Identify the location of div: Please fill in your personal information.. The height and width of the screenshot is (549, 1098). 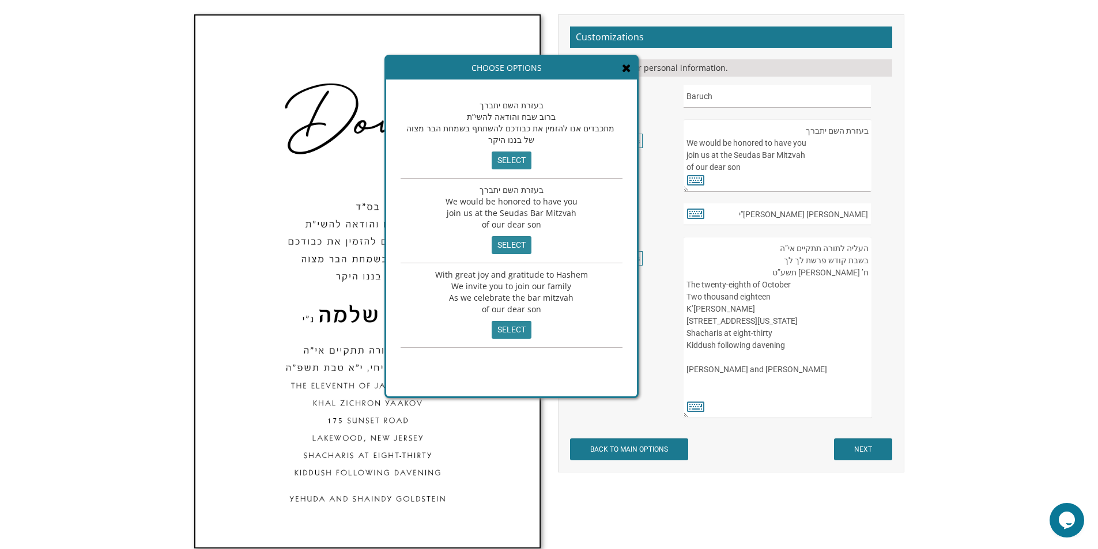
(731, 68).